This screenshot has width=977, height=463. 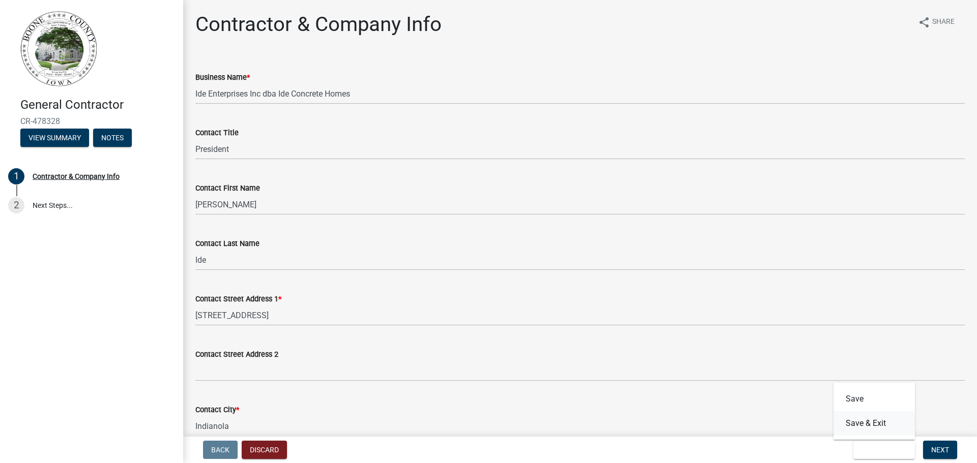 What do you see at coordinates (939, 450) in the screenshot?
I see `span: Next` at bounding box center [939, 450].